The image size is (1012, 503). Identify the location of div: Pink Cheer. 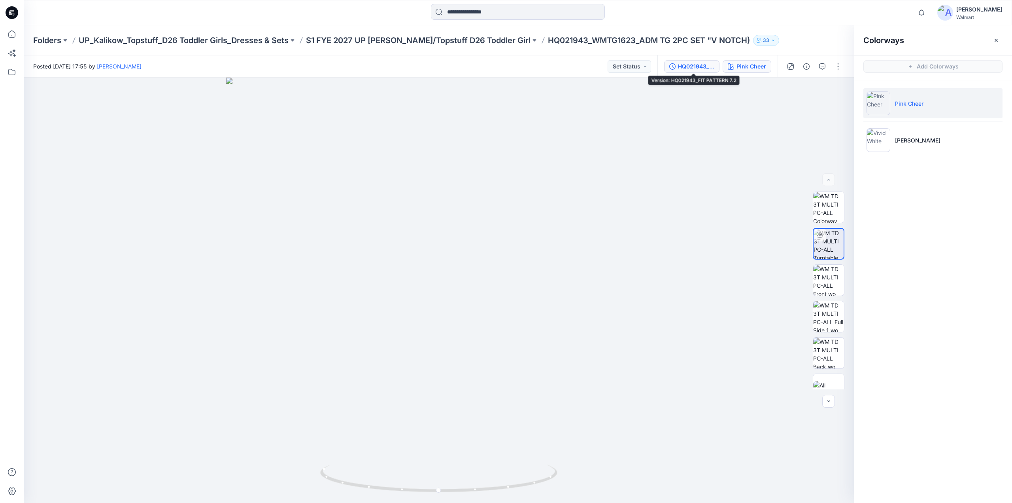
(751, 66).